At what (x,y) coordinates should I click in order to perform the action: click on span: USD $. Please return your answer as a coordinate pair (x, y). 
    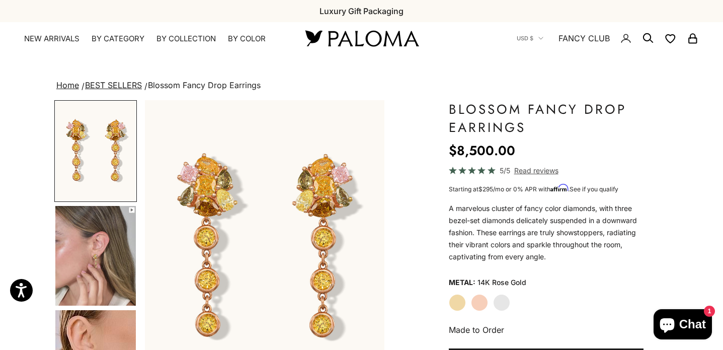
    Looking at the image, I should click on (525, 38).